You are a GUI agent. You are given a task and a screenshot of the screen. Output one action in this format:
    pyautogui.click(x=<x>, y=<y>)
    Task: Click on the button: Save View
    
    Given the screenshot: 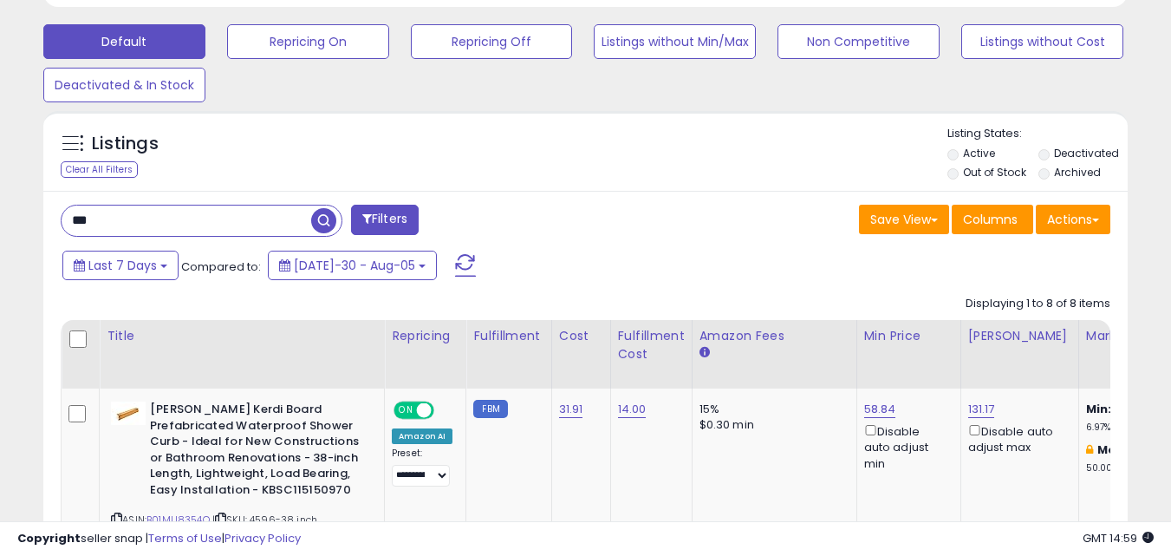 What is the action you would take?
    pyautogui.click(x=904, y=219)
    